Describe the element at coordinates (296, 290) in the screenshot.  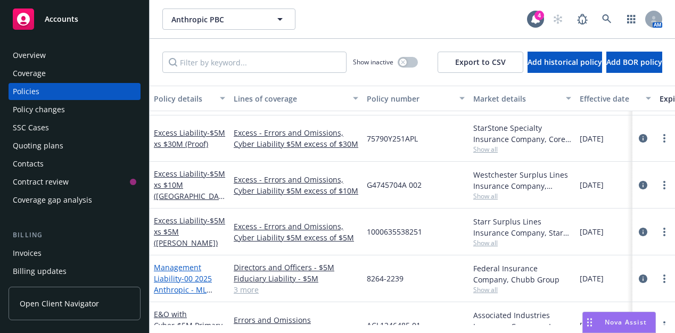
I see `a: 3 more` at that location.